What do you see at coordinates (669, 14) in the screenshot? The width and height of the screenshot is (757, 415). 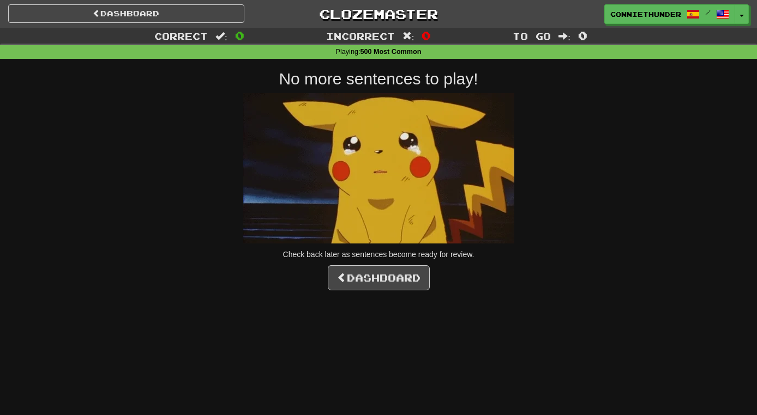 I see `a: ConnieThunder /` at bounding box center [669, 14].